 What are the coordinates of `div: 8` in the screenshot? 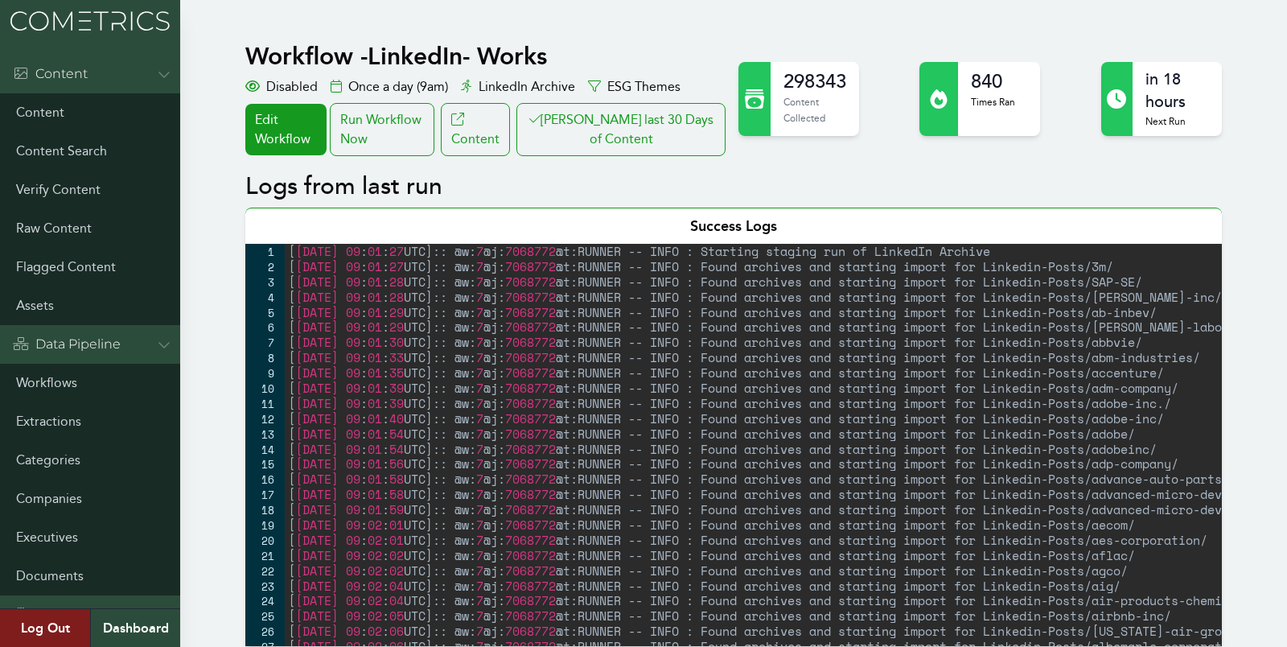 It's located at (265, 357).